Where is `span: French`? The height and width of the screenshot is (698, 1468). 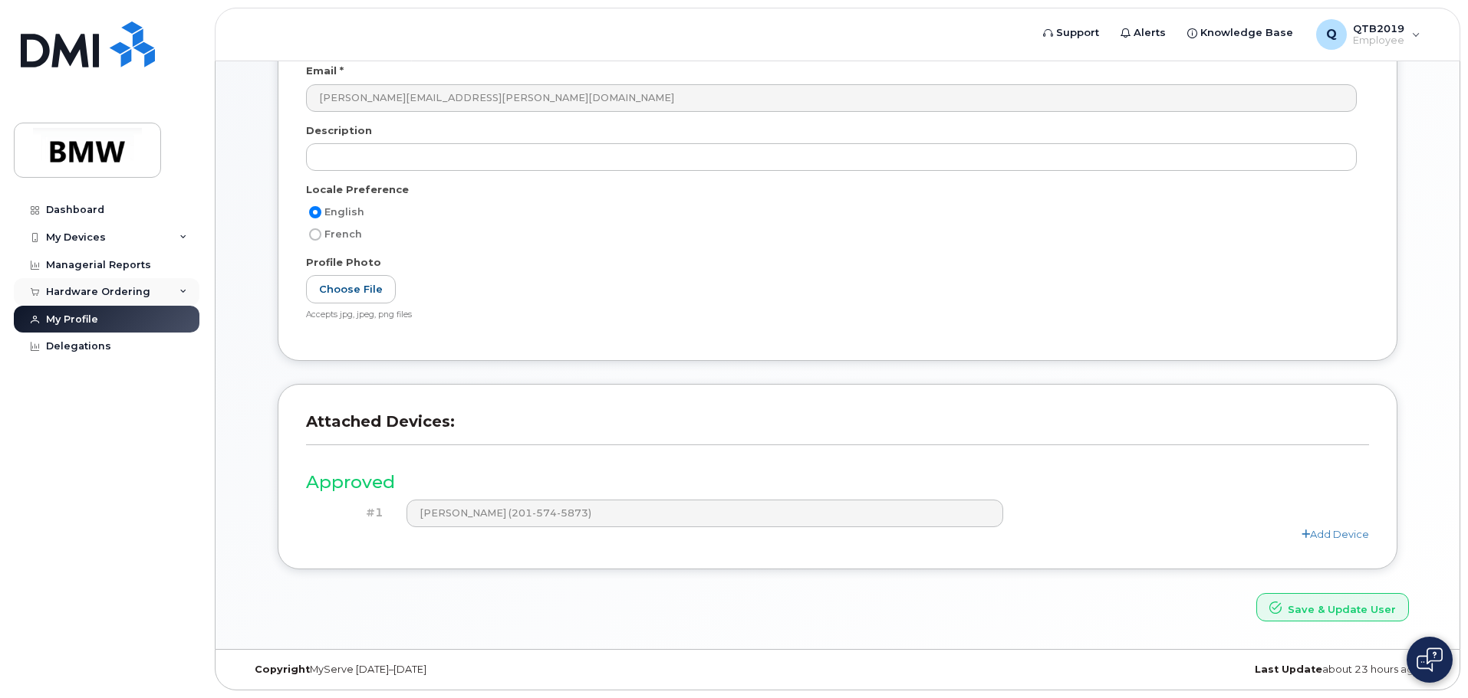
span: French is located at coordinates (343, 234).